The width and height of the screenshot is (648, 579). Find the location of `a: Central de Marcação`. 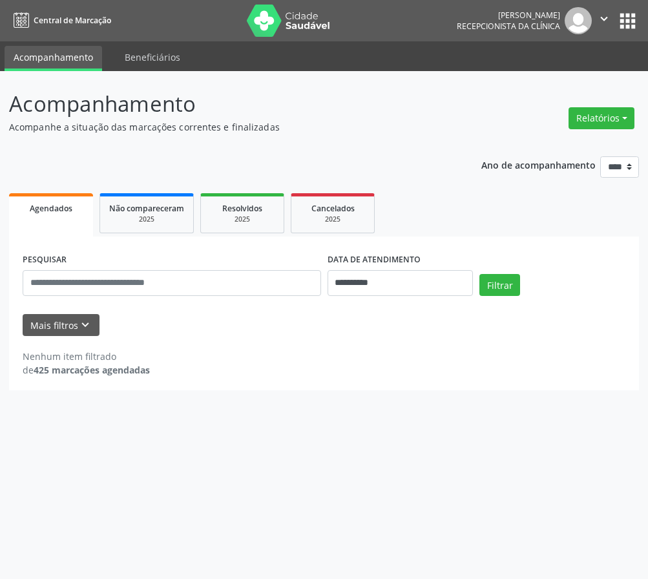

a: Central de Marcação is located at coordinates (60, 20).